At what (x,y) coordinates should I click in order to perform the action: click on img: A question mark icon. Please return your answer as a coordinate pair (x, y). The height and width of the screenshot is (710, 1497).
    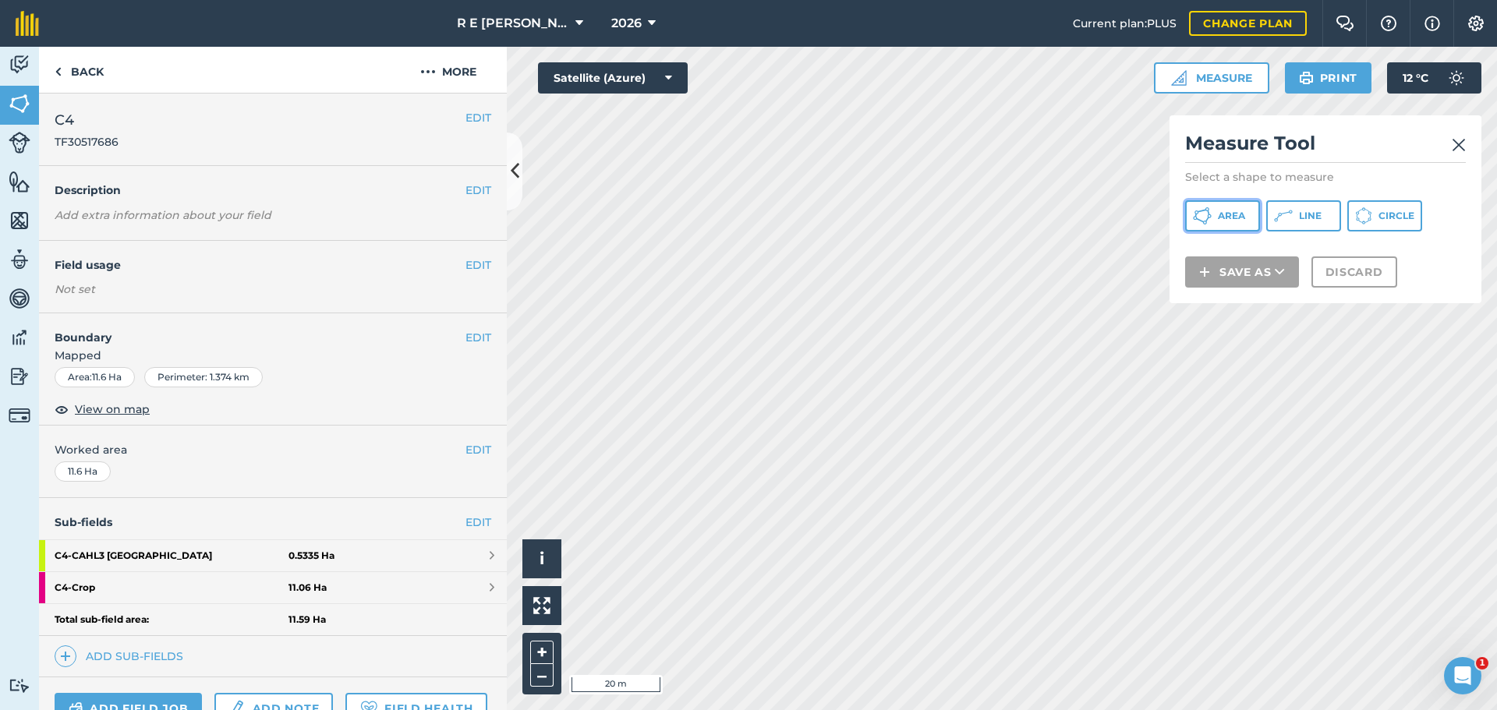
    Looking at the image, I should click on (1389, 23).